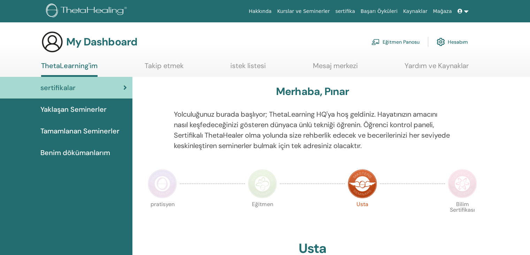  Describe the element at coordinates (80, 131) in the screenshot. I see `span: Tamamlanan Seminerler` at that location.